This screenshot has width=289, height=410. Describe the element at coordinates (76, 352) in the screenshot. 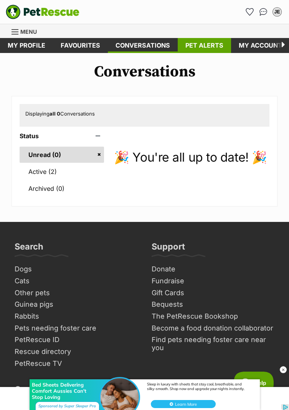

I see `a: Rescue directory` at that location.